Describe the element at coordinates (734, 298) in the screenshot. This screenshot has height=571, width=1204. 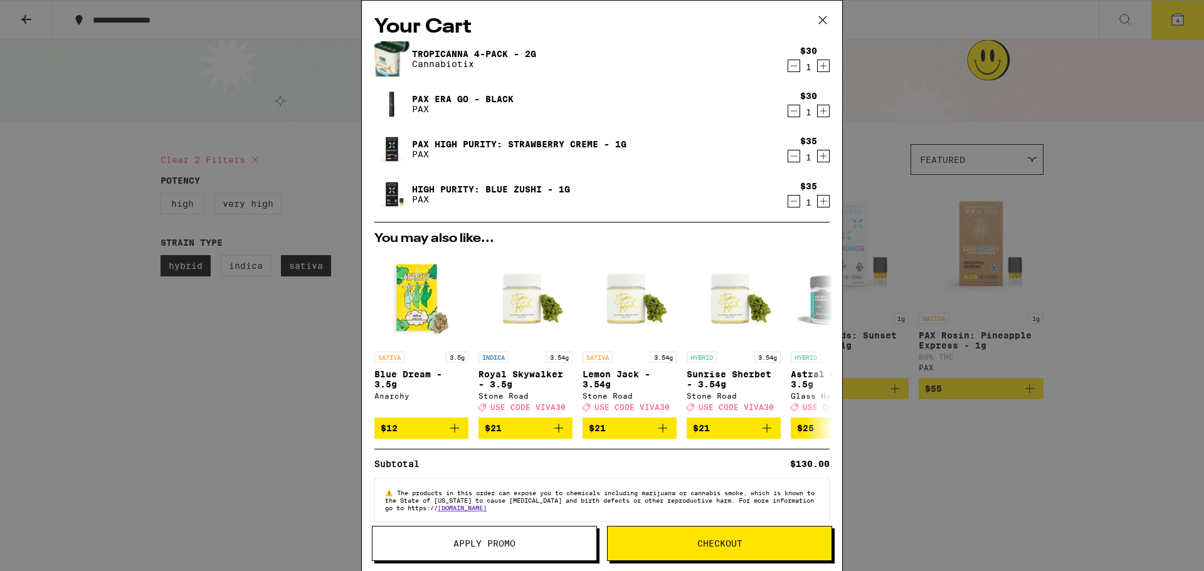
I see `img: Stone Road - Sunrise Sherbet - 3.54g` at that location.